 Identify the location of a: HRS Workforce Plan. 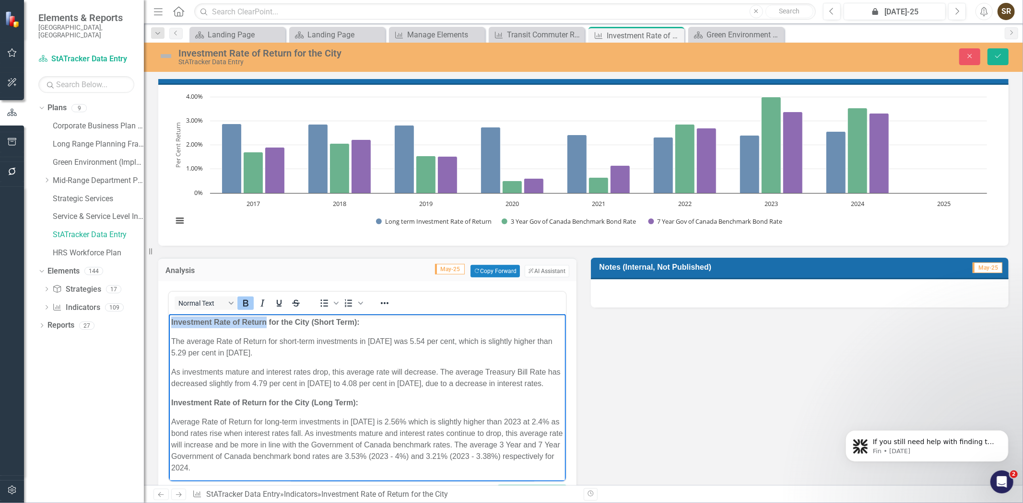
(98, 253).